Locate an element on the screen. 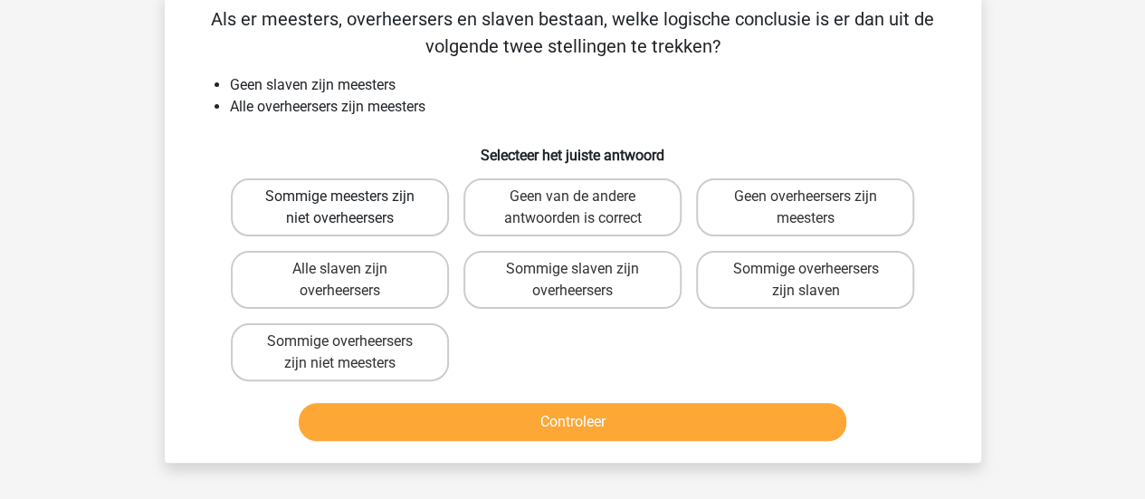  p: Als er meesters, overheersers en slaven bestaan, welke logische conclusie is er dan uit de volgen... is located at coordinates (573, 33).